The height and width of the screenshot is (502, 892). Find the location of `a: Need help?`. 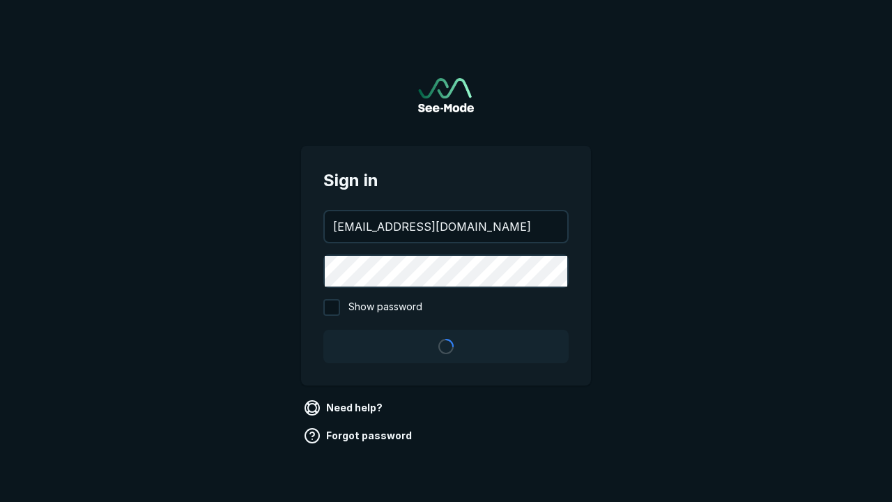

a: Need help? is located at coordinates (344, 408).